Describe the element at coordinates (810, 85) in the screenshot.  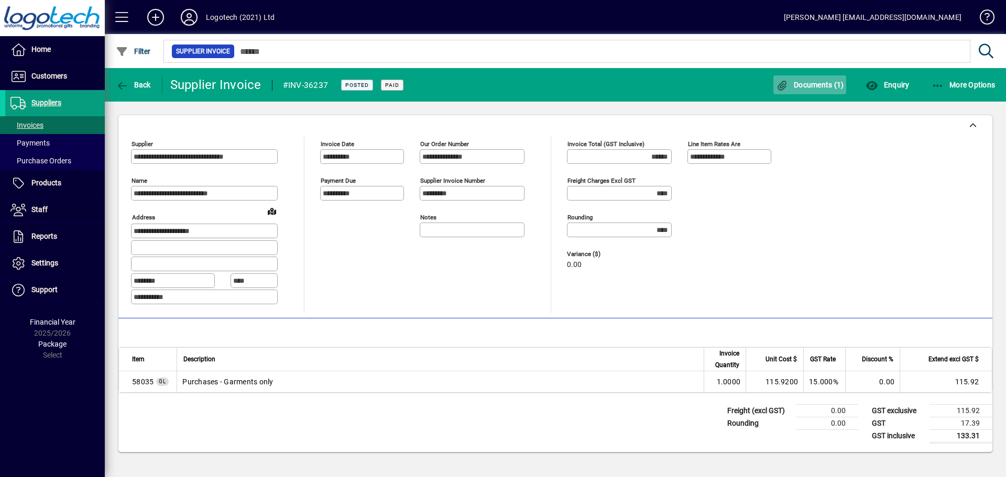
I see `button: Documents (1)` at that location.